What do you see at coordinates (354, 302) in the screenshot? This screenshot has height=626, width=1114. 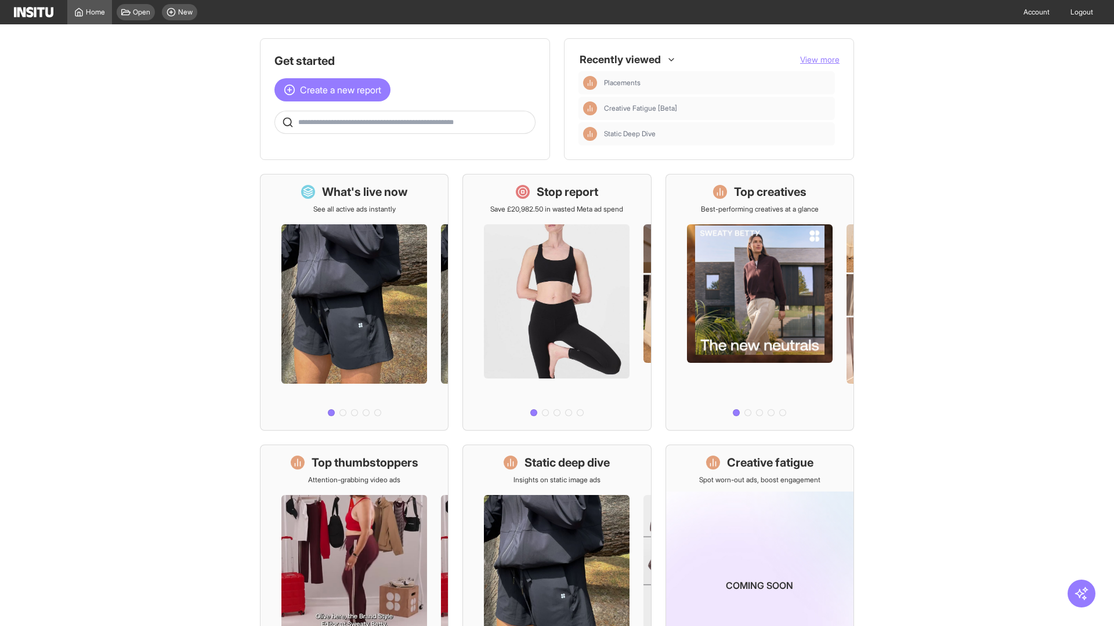 I see `a: What's live nowSee all active ads instantly` at bounding box center [354, 302].